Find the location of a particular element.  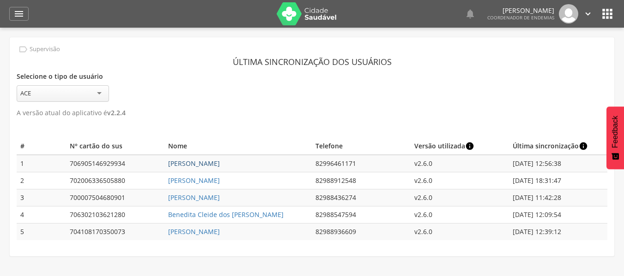

span: 2.2.4 is located at coordinates (118, 113).